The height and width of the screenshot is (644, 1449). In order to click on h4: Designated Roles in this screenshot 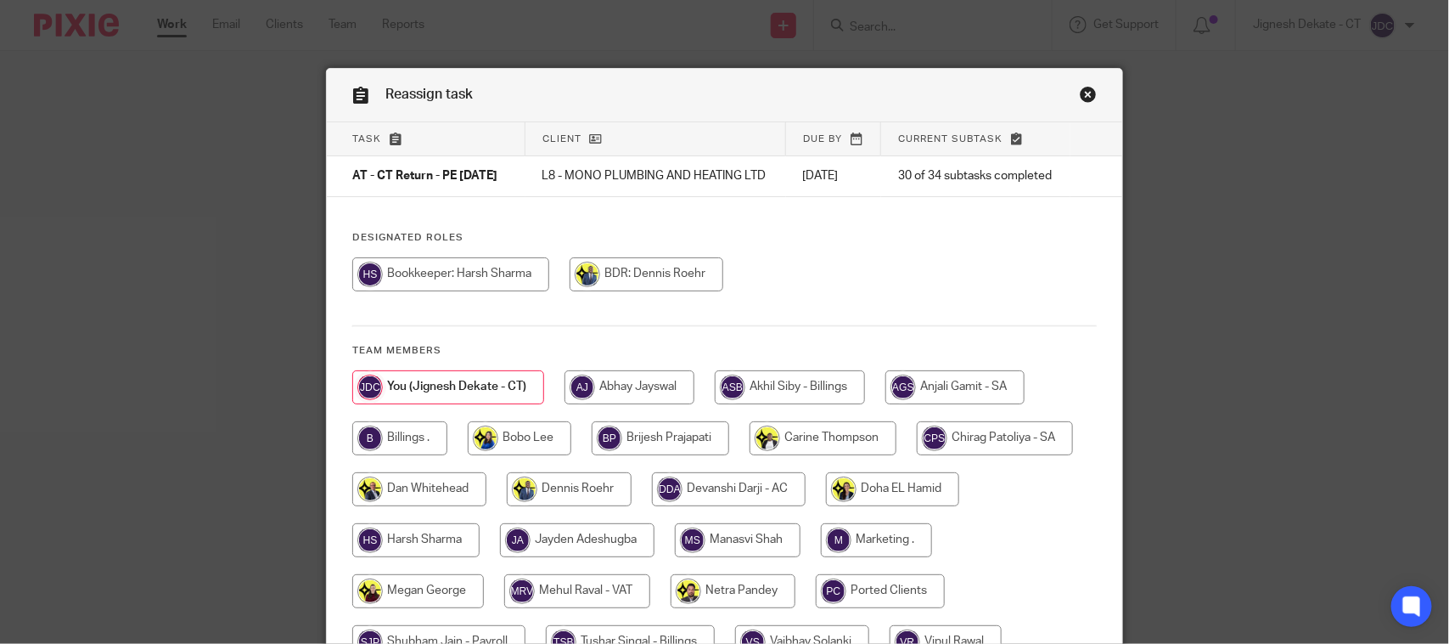, I will do `click(724, 238)`.